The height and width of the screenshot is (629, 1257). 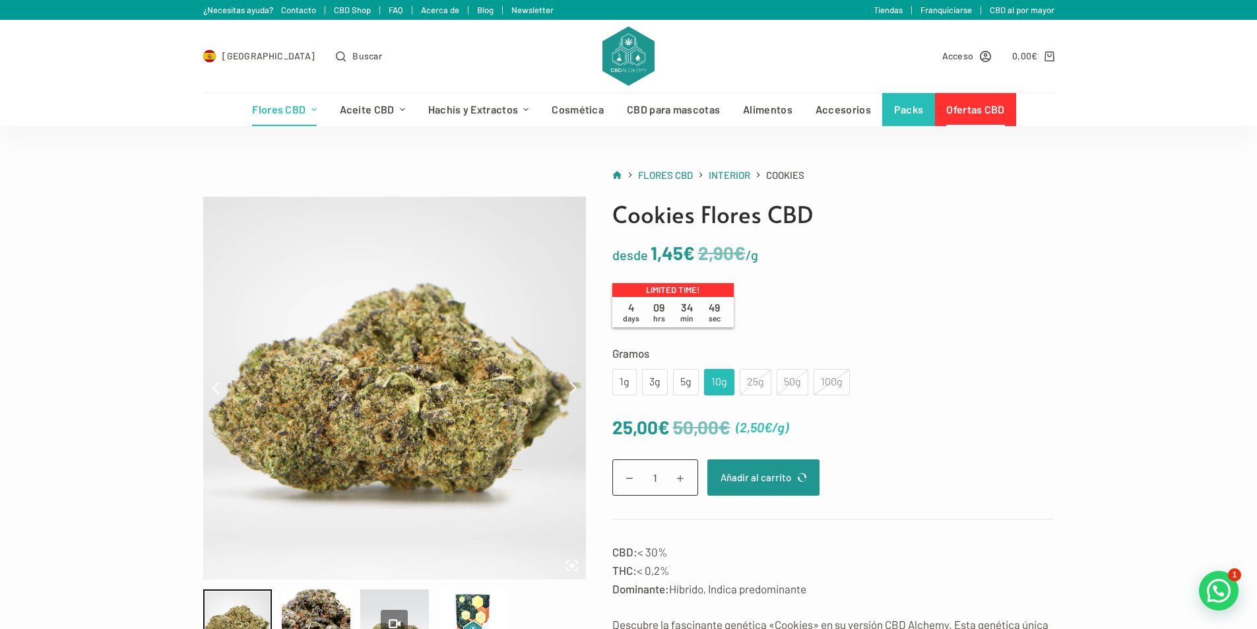 I want to click on a: Acceso, so click(x=967, y=55).